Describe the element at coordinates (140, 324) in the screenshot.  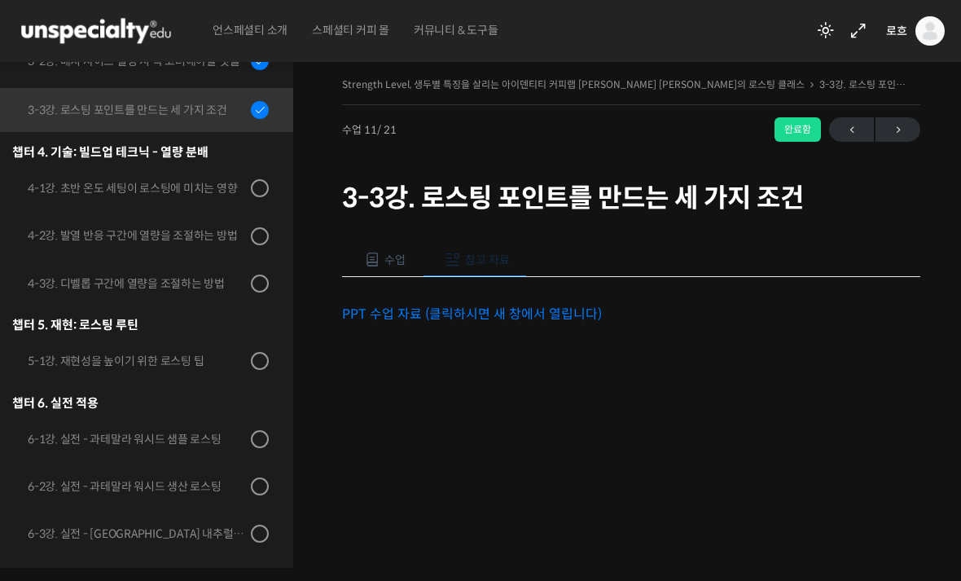
I see `div: 챕터 5. 재현: 로스팅 루틴` at that location.